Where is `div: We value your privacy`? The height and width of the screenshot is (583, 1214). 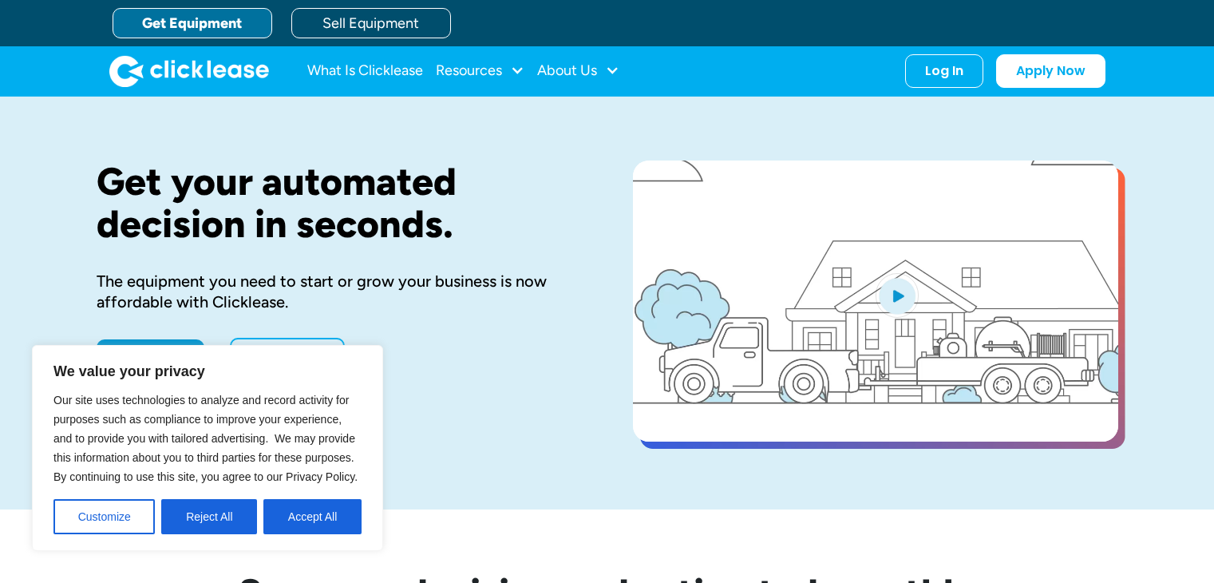
div: We value your privacy is located at coordinates (207, 448).